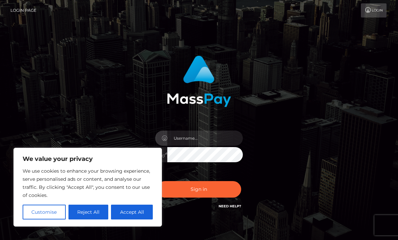 This screenshot has width=398, height=240. I want to click on a: Login, so click(373, 10).